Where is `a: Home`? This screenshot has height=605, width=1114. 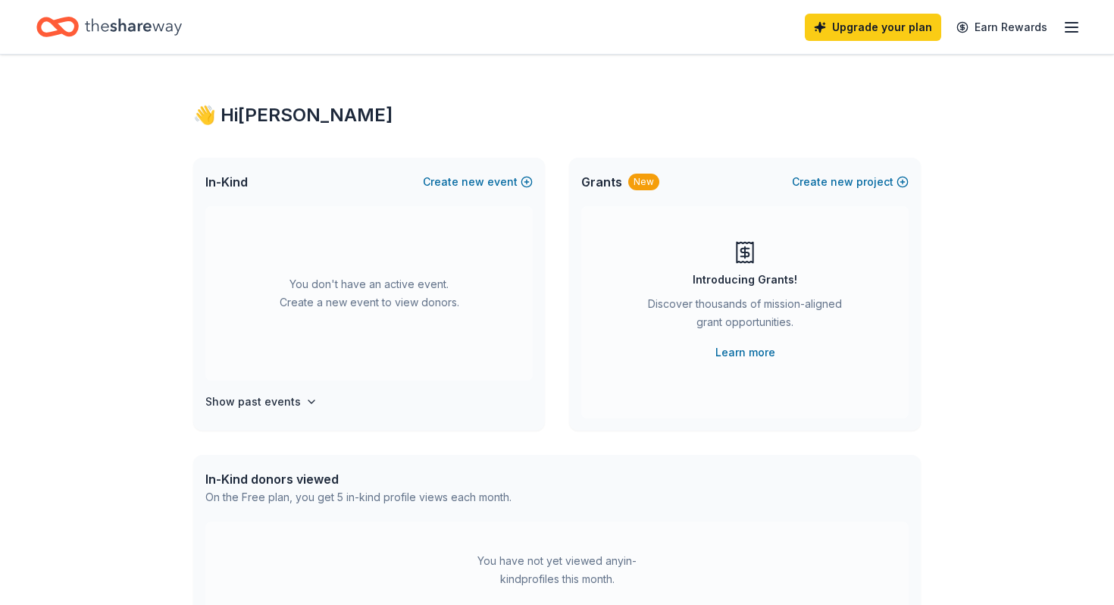 a: Home is located at coordinates (109, 27).